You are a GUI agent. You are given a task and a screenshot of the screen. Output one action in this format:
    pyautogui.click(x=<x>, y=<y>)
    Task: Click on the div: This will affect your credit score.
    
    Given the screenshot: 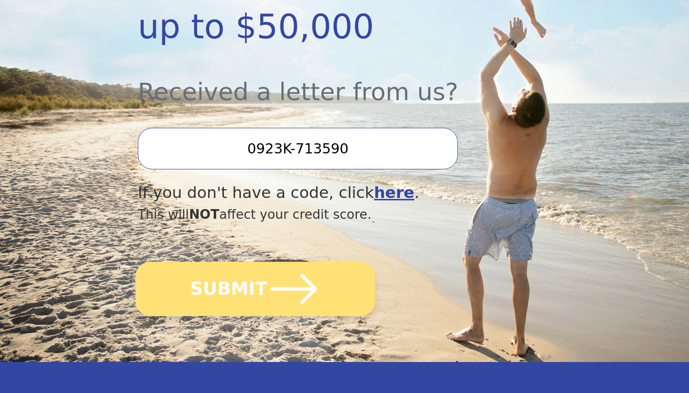 What is the action you would take?
    pyautogui.click(x=313, y=214)
    